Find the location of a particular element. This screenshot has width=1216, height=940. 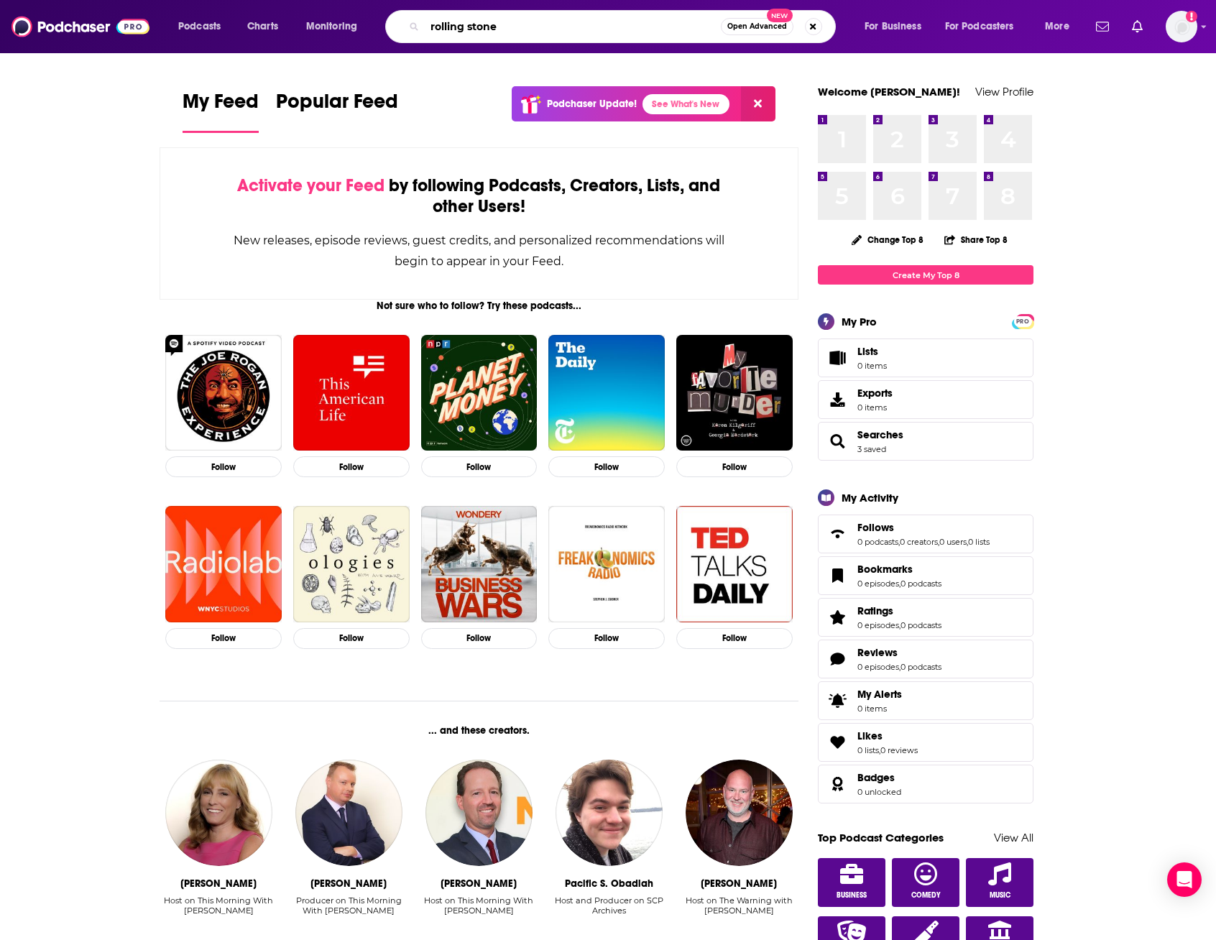

div: Host on This Morning With Gordon Deal is located at coordinates (479, 910).